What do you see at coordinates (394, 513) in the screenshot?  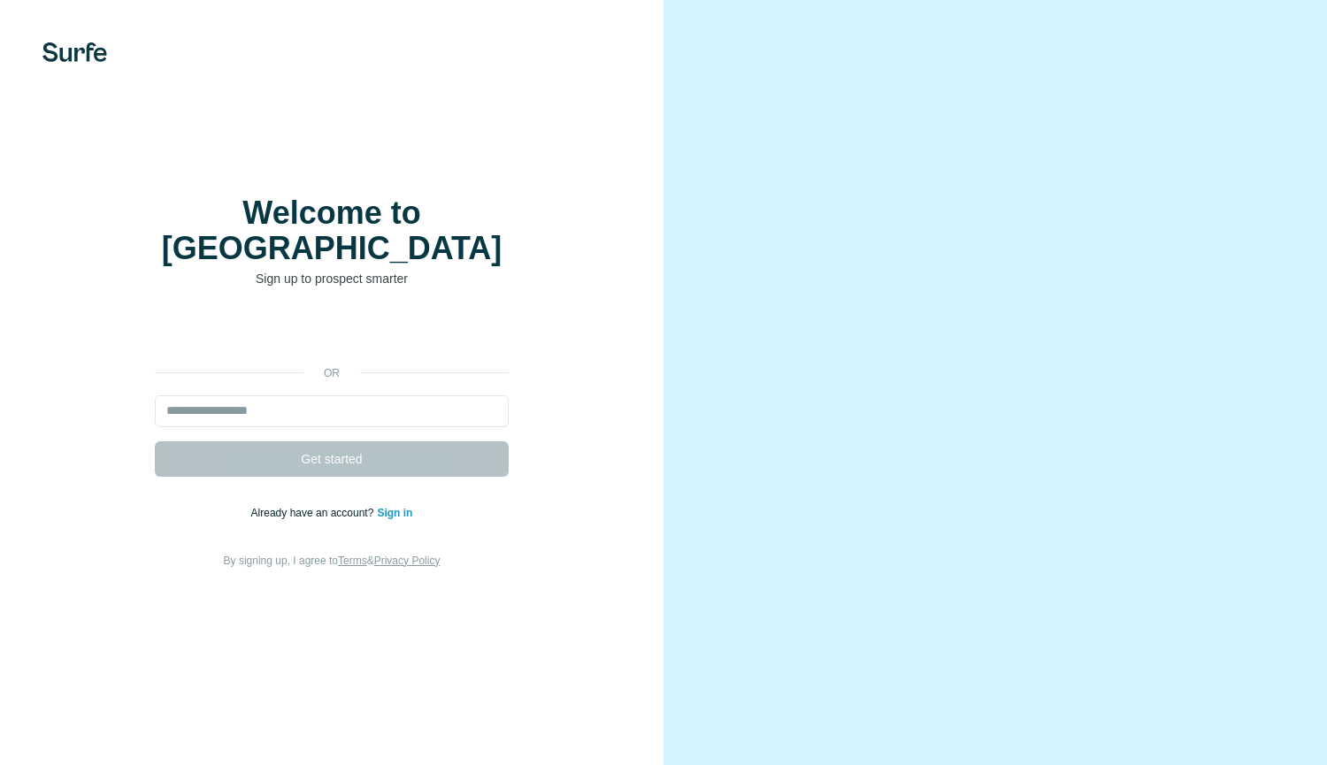 I see `a: Sign in` at bounding box center [394, 513].